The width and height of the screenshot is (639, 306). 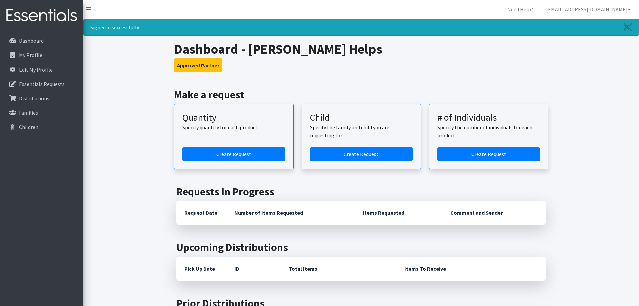 I want to click on th: Request Date, so click(x=201, y=213).